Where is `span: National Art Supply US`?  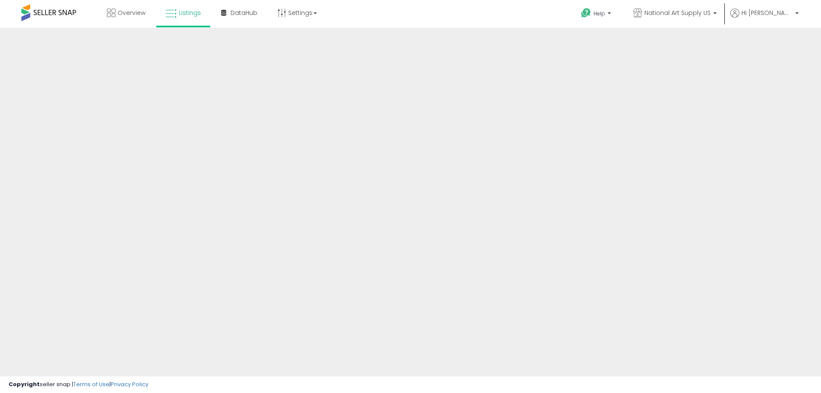 span: National Art Supply US is located at coordinates (677, 13).